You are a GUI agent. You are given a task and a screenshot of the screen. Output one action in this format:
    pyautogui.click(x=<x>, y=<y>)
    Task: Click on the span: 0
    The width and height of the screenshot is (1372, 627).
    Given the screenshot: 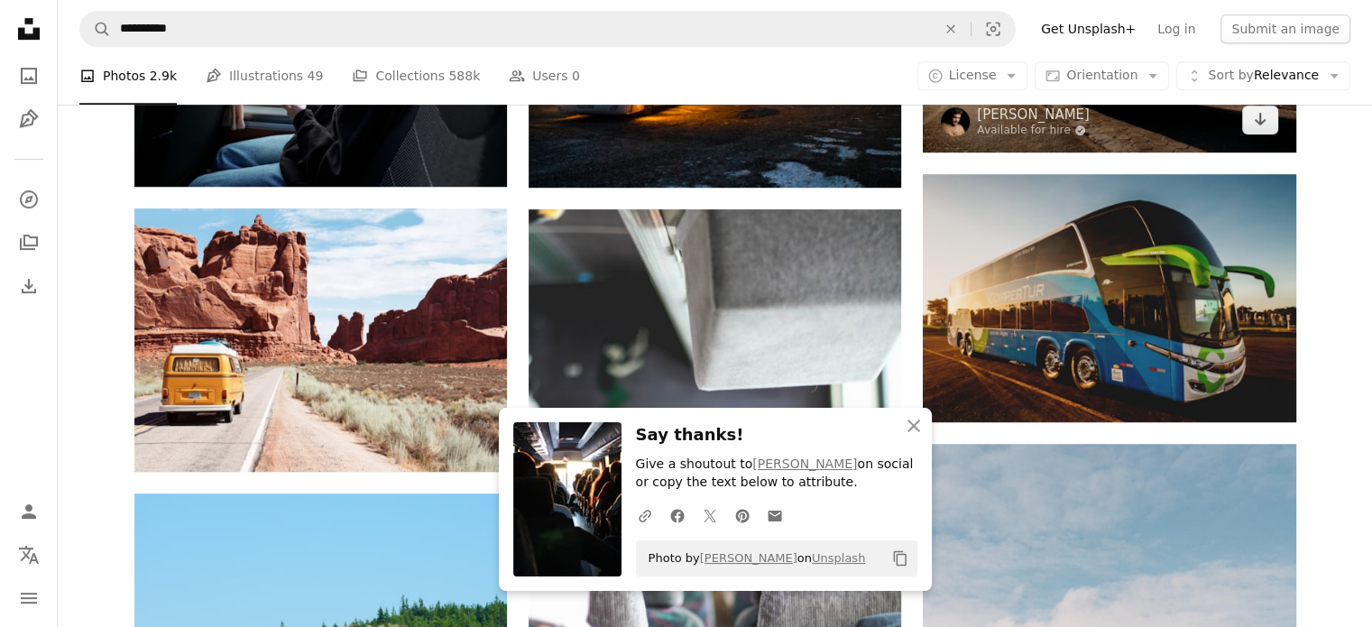 What is the action you would take?
    pyautogui.click(x=576, y=76)
    